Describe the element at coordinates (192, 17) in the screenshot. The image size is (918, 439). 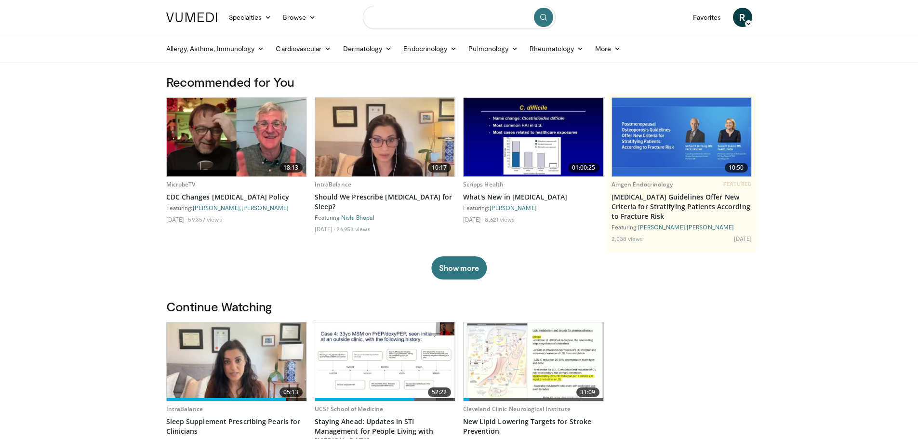
I see `img: VuMedi Logo` at that location.